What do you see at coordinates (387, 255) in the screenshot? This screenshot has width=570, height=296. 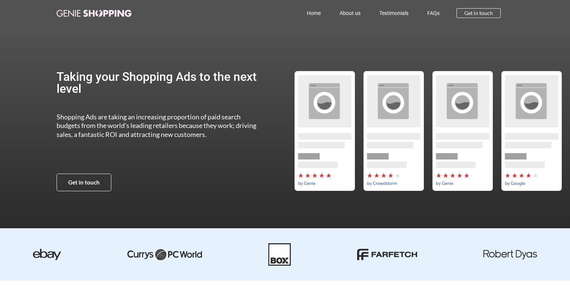 I see `img: farfetch-01` at bounding box center [387, 255].